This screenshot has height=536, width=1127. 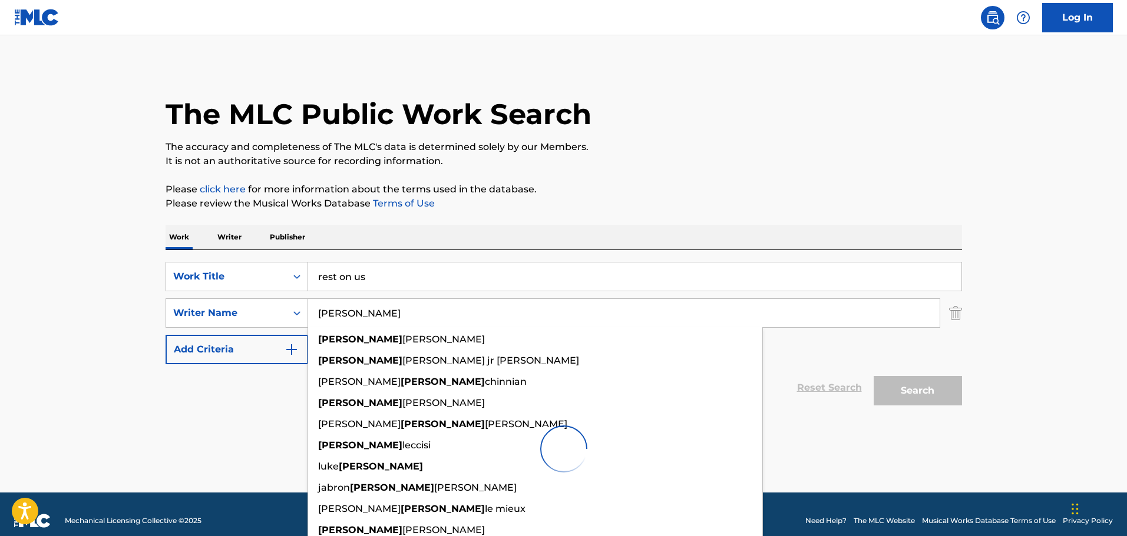 I want to click on p: Work, so click(x=179, y=237).